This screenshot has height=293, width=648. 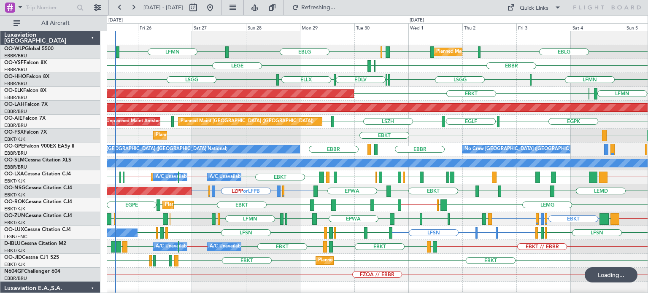 I want to click on span: D-IBLU, so click(x=12, y=244).